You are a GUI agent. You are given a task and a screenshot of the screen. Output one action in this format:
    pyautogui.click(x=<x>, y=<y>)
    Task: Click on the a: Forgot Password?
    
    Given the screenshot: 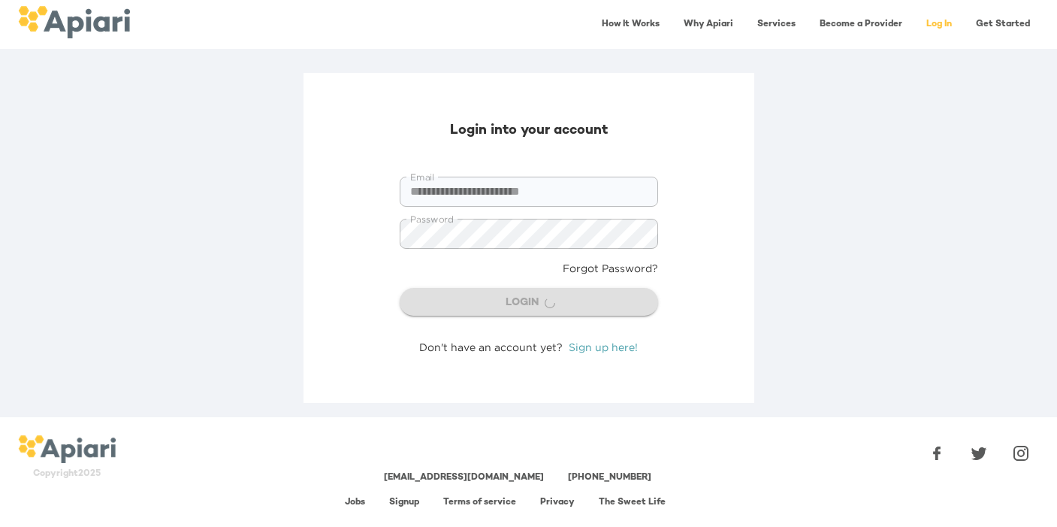 What is the action you would take?
    pyautogui.click(x=610, y=268)
    